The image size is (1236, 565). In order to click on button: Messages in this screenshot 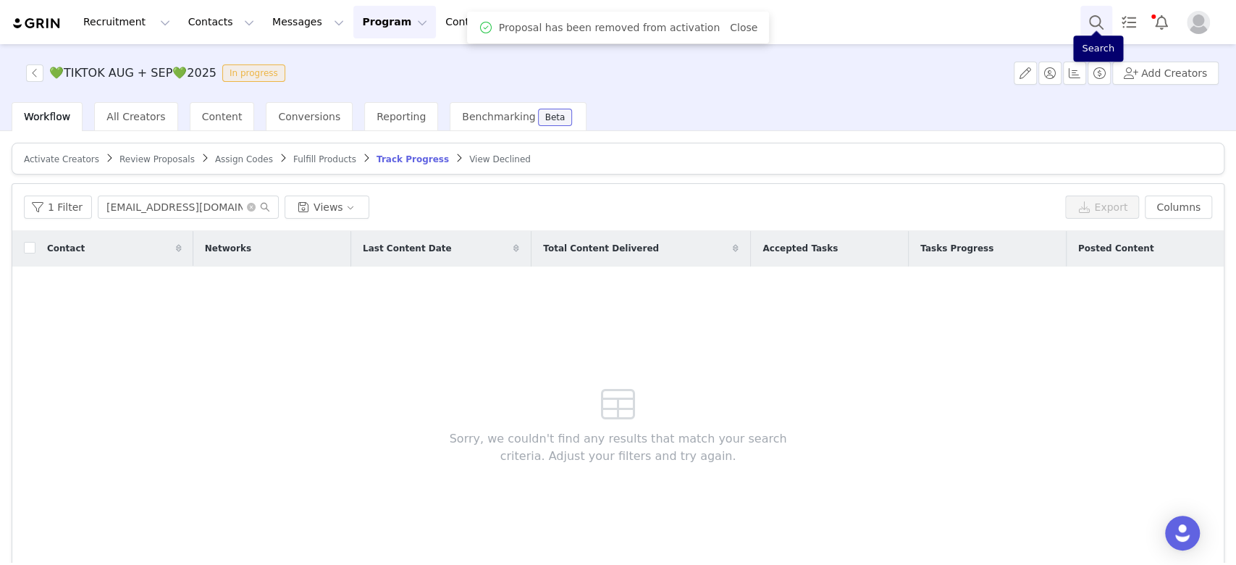, I will do `click(308, 22)`.